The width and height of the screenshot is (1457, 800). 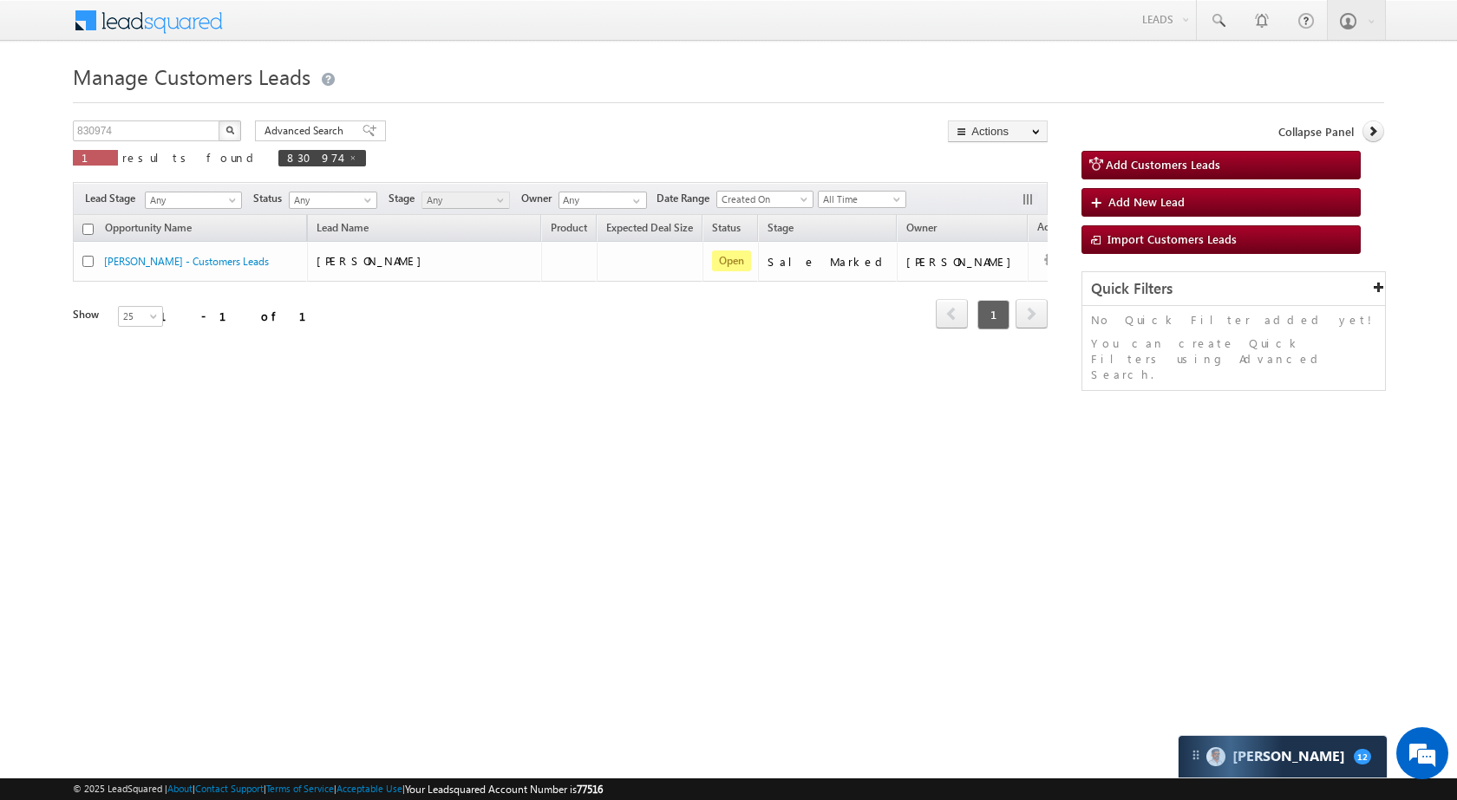 What do you see at coordinates (300, 788) in the screenshot?
I see `a: Terms of Service` at bounding box center [300, 788].